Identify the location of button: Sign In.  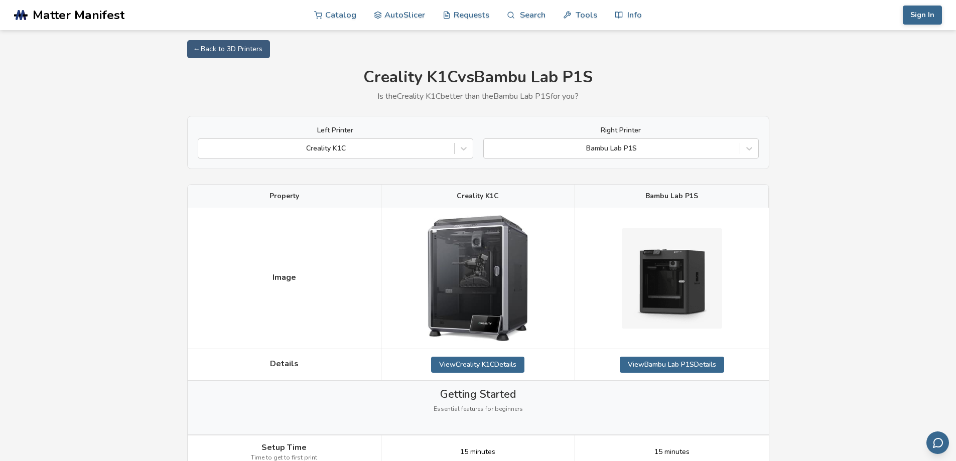
(922, 15).